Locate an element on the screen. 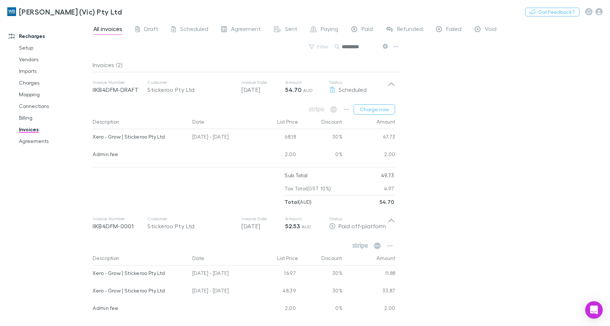 Image resolution: width=610 pixels, height=326 pixels. span: Void is located at coordinates (490, 30).